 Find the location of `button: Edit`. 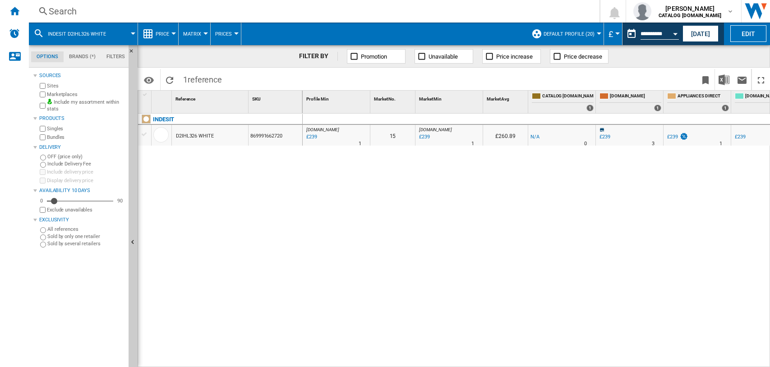

button: Edit is located at coordinates (748, 33).